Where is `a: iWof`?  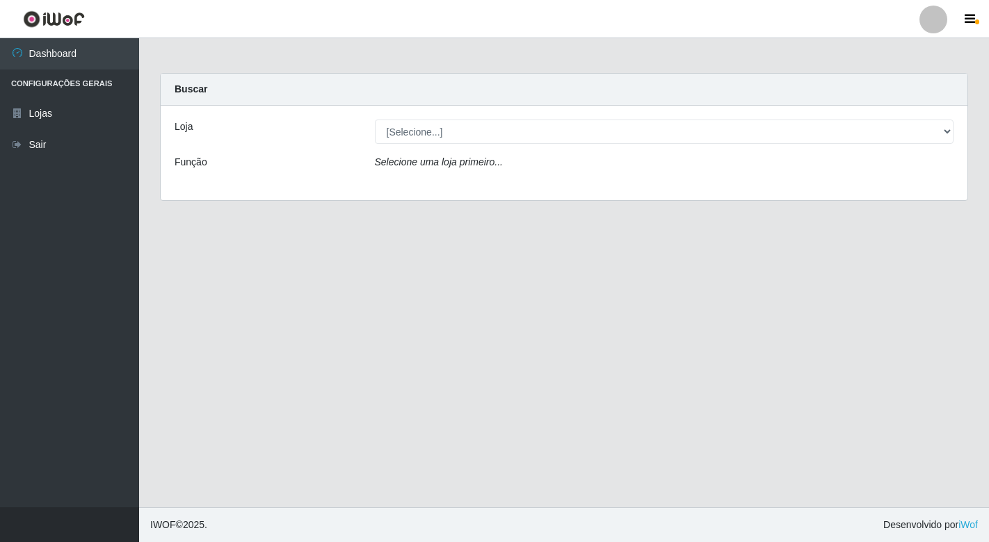 a: iWof is located at coordinates (968, 525).